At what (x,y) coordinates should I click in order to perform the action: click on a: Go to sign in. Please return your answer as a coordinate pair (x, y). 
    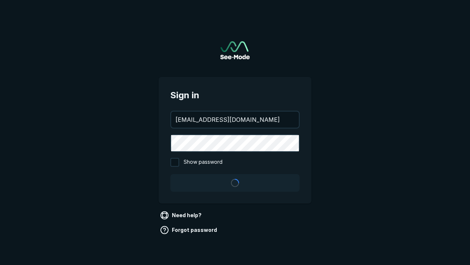
    Looking at the image, I should click on (235, 50).